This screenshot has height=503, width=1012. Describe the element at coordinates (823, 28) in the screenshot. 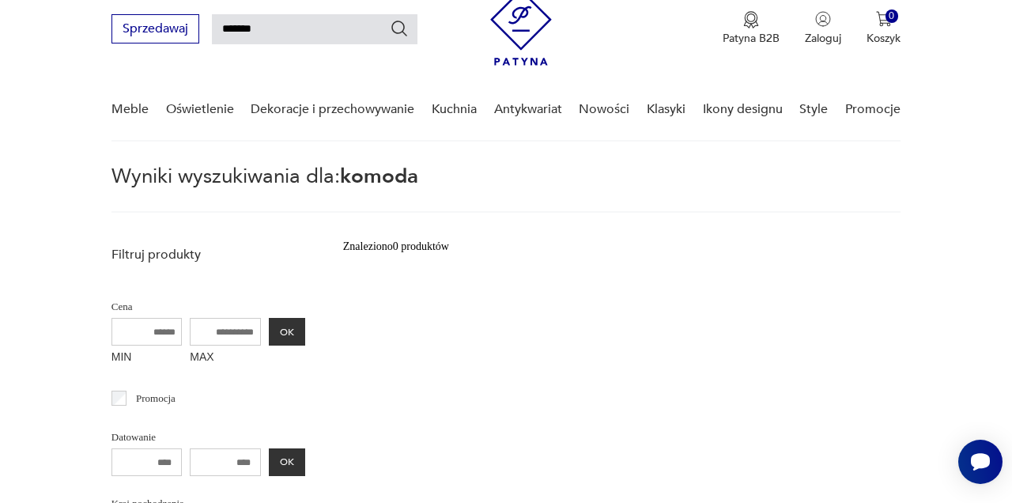

I see `button: Zaloguj` at that location.